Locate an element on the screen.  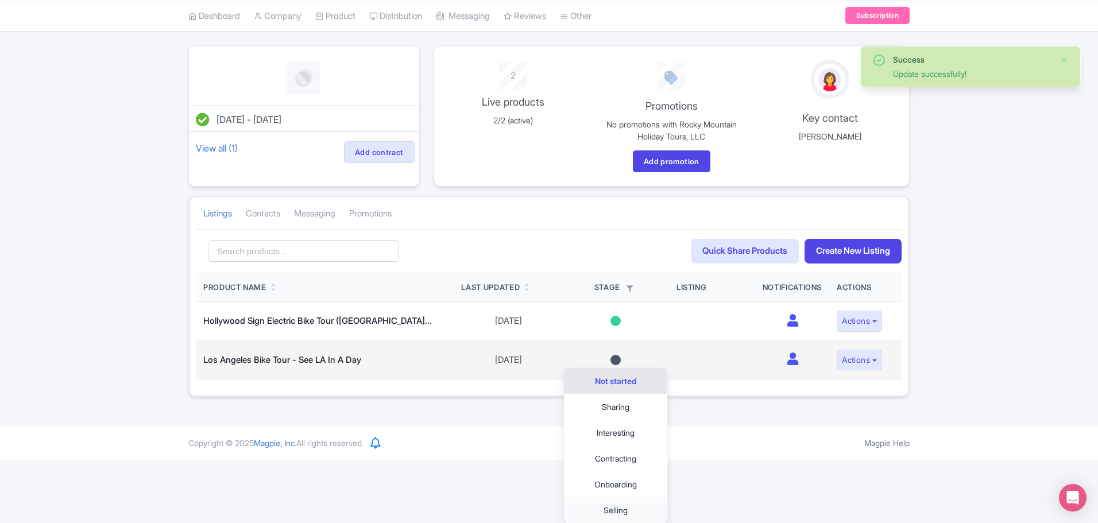
p: Live products is located at coordinates (514, 102).